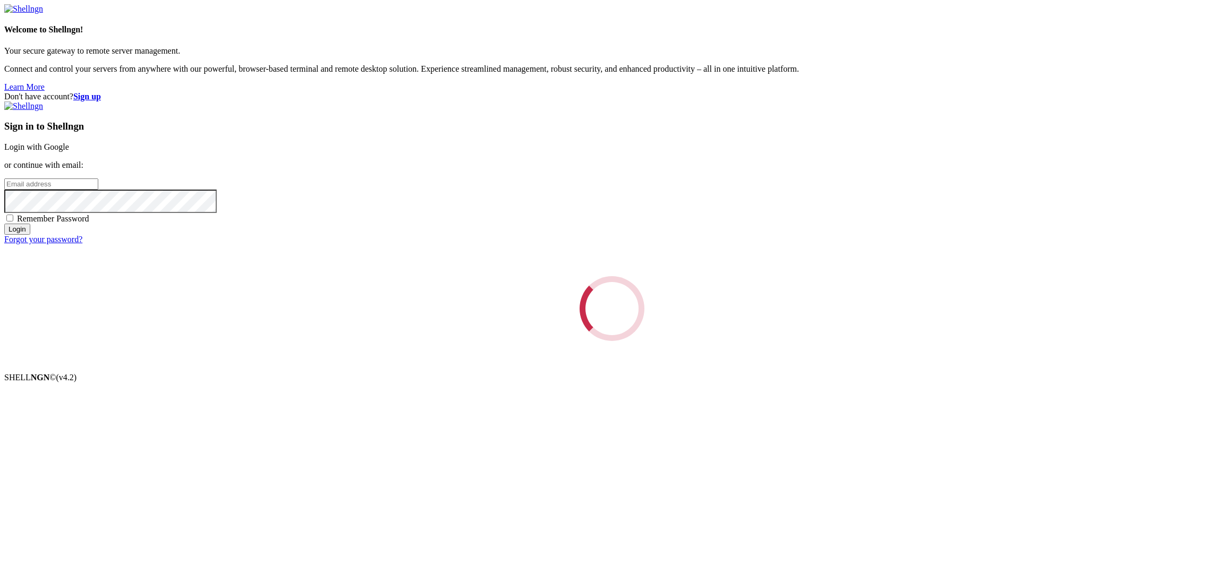  Describe the element at coordinates (40, 377) in the screenshot. I see `b: NGN` at that location.